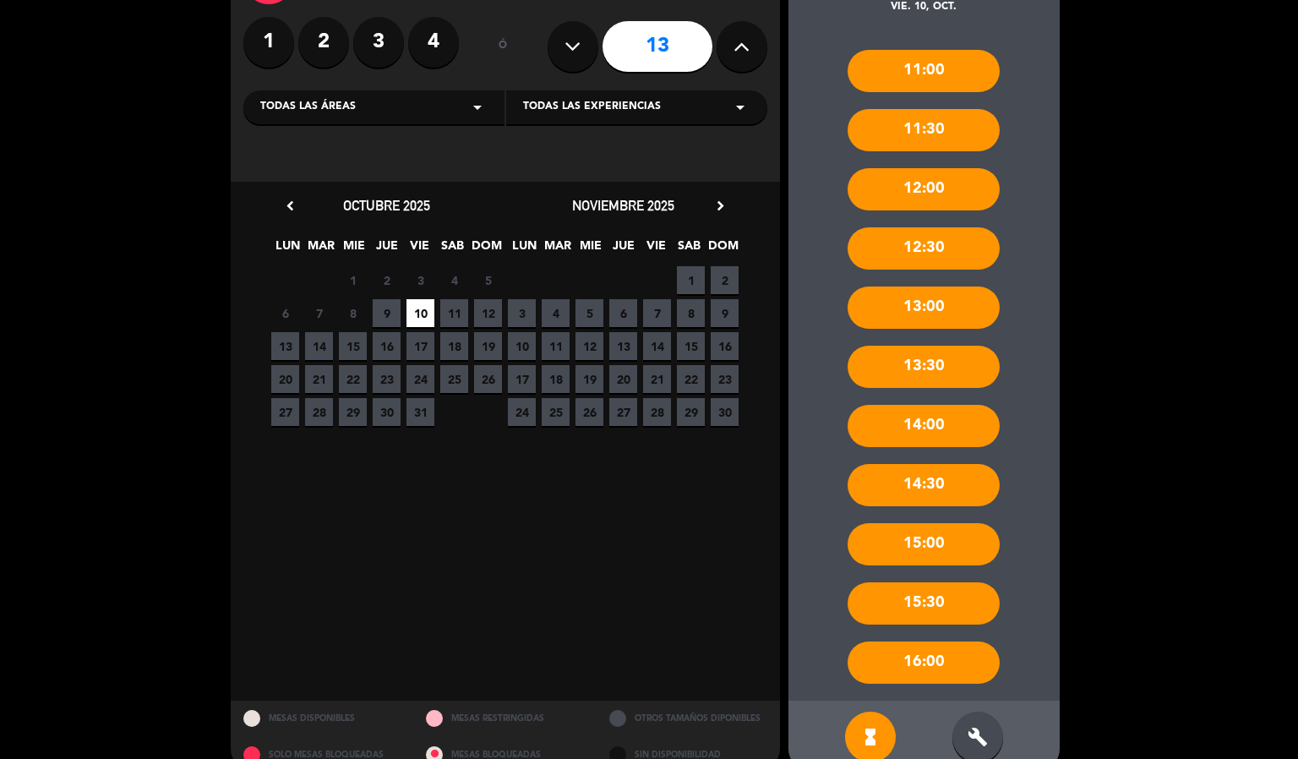  I want to click on div: 15:30, so click(923, 603).